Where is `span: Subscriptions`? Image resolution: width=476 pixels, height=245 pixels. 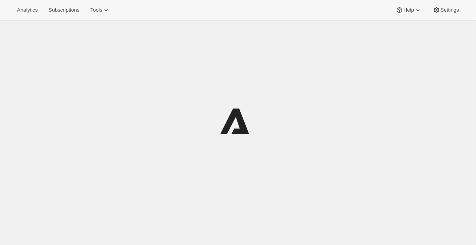 span: Subscriptions is located at coordinates (64, 10).